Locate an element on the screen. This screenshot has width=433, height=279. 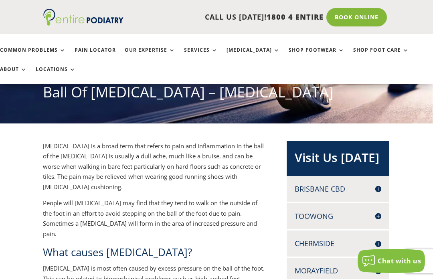
a: Entire Podiatry is located at coordinates (83, 23).